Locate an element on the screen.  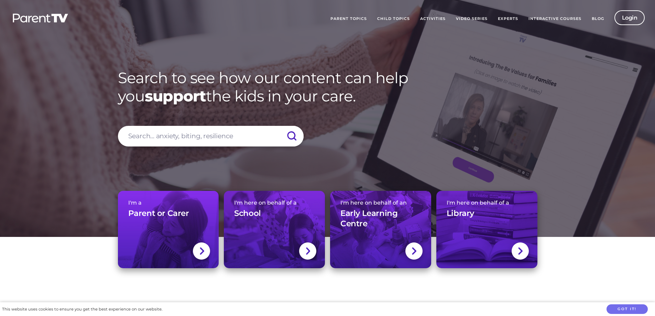
a: Child Topics is located at coordinates (393, 19).